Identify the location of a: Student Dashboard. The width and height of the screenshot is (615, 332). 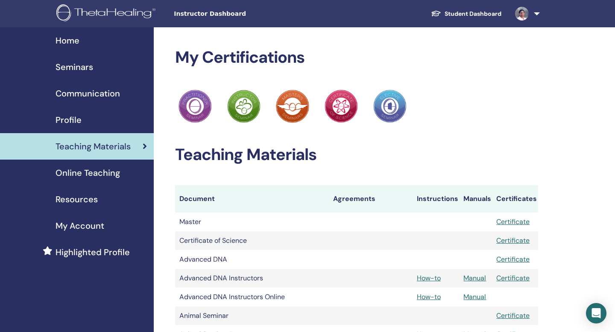
(466, 14).